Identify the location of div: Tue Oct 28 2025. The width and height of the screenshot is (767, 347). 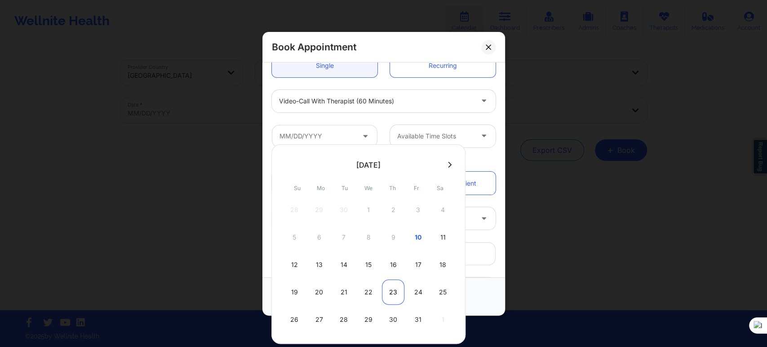
(344, 319).